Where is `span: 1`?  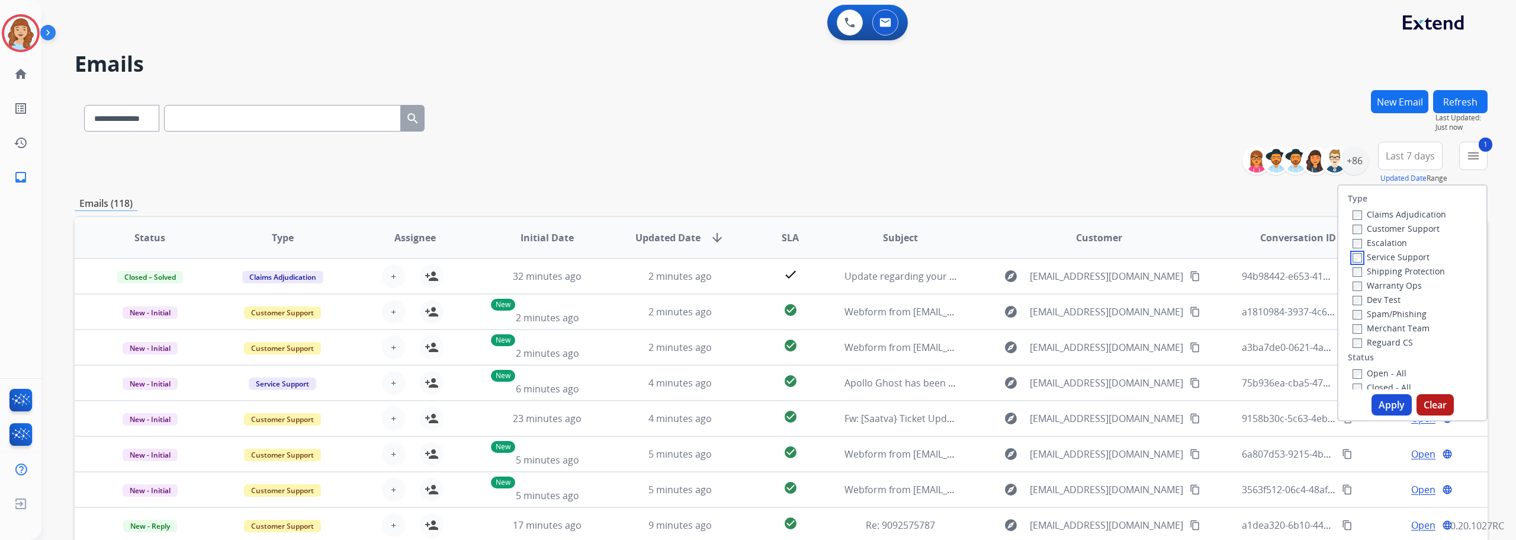 span: 1 is located at coordinates (1485, 145).